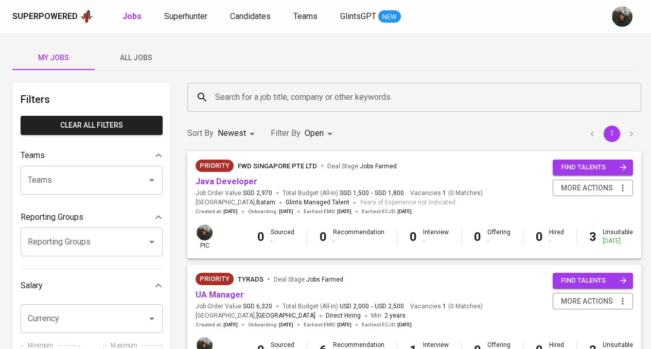 This screenshot has width=651, height=349. Describe the element at coordinates (277, 166) in the screenshot. I see `span: FWD Singapore Pte Ltd` at that location.